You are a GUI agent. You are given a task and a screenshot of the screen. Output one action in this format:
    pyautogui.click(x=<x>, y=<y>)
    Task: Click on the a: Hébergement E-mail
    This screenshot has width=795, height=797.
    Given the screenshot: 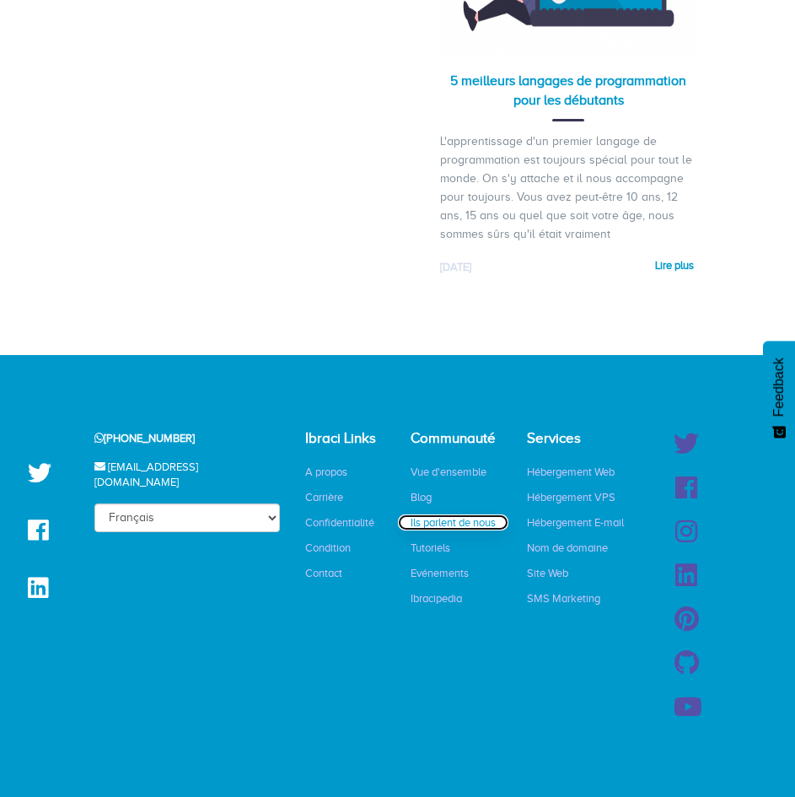 What is the action you would take?
    pyautogui.click(x=575, y=522)
    